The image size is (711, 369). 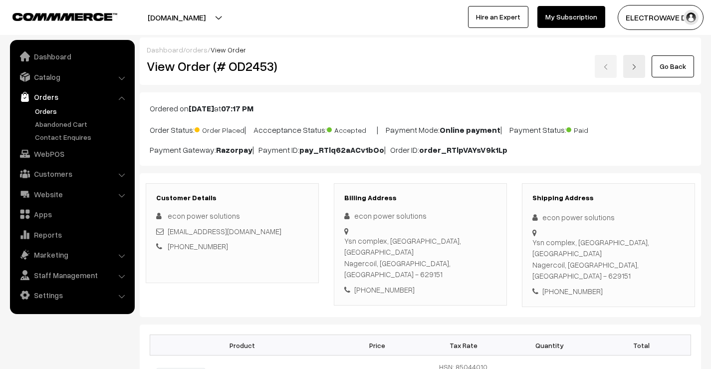 What do you see at coordinates (72, 194) in the screenshot?
I see `a: Website` at bounding box center [72, 194].